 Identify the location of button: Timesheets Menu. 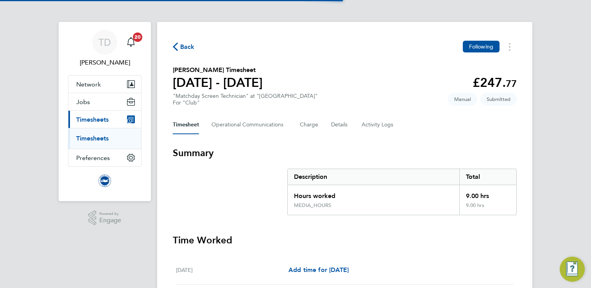
(510, 47).